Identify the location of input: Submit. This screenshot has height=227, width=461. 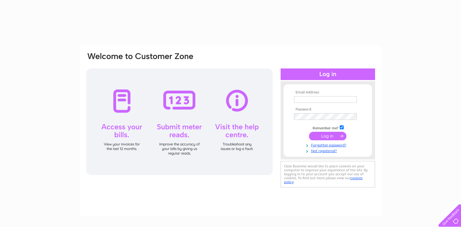
(327, 136).